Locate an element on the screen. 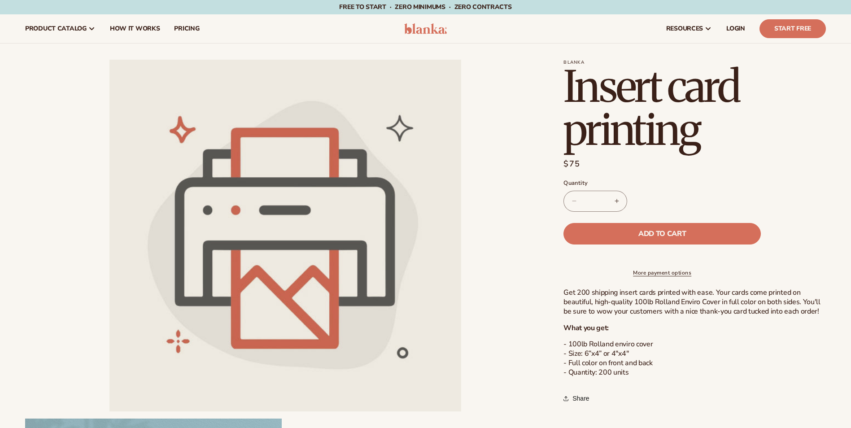 The height and width of the screenshot is (428, 851). span: Add to cart is located at coordinates (662, 234).